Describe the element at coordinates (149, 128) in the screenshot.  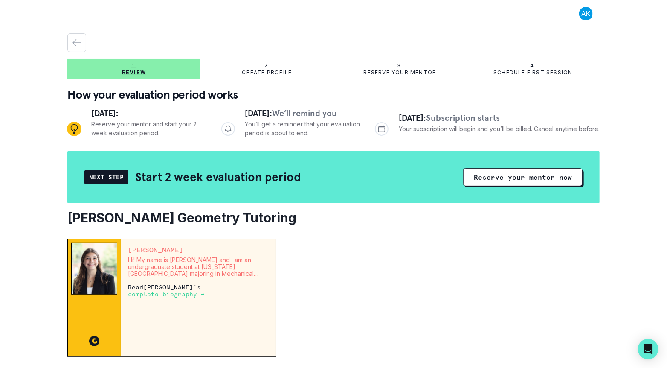
I see `p: Reserve your mentor and start your 2 week evaluation period.` at that location.